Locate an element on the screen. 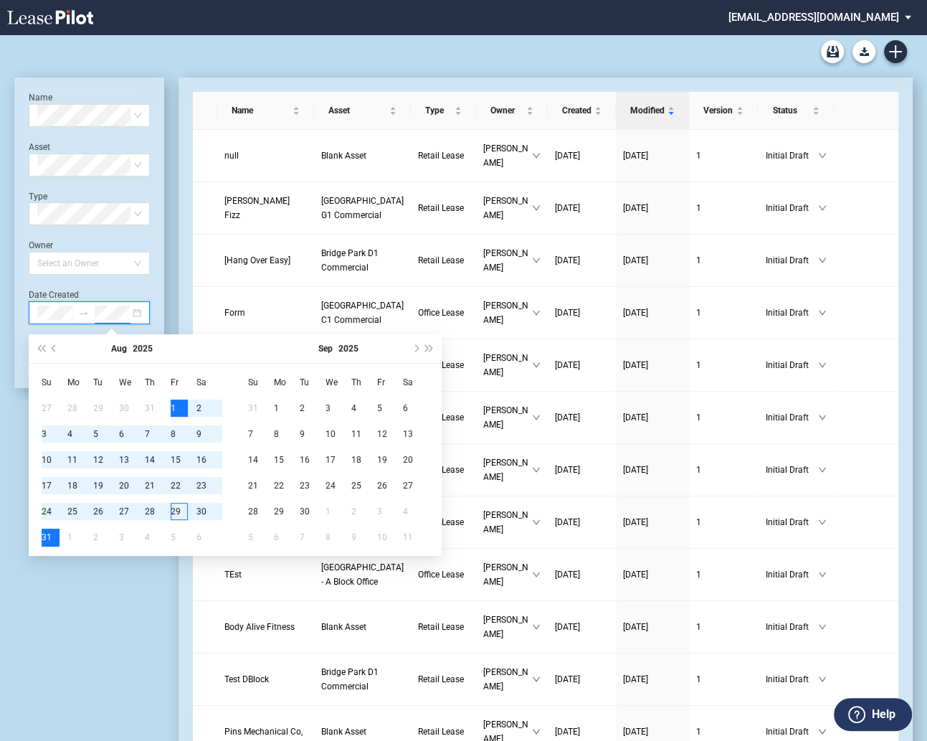  button: Last year (Control + left) is located at coordinates (41, 348).